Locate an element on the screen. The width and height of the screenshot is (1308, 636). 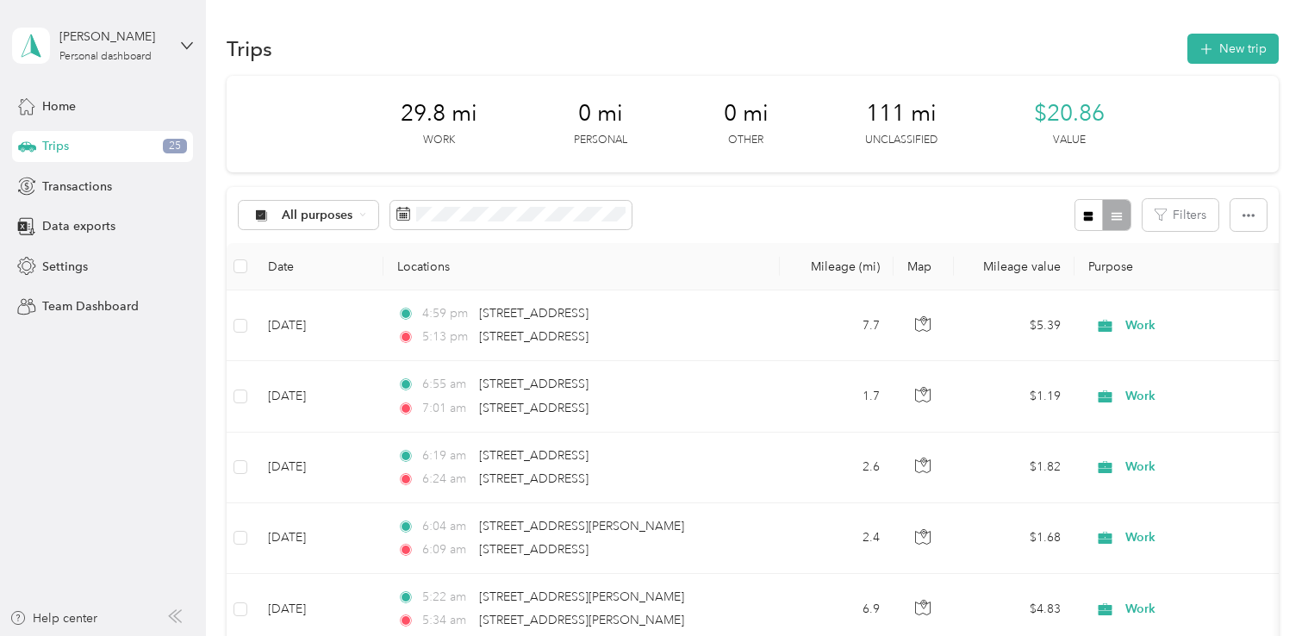
td: $5.39 is located at coordinates (1014, 326).